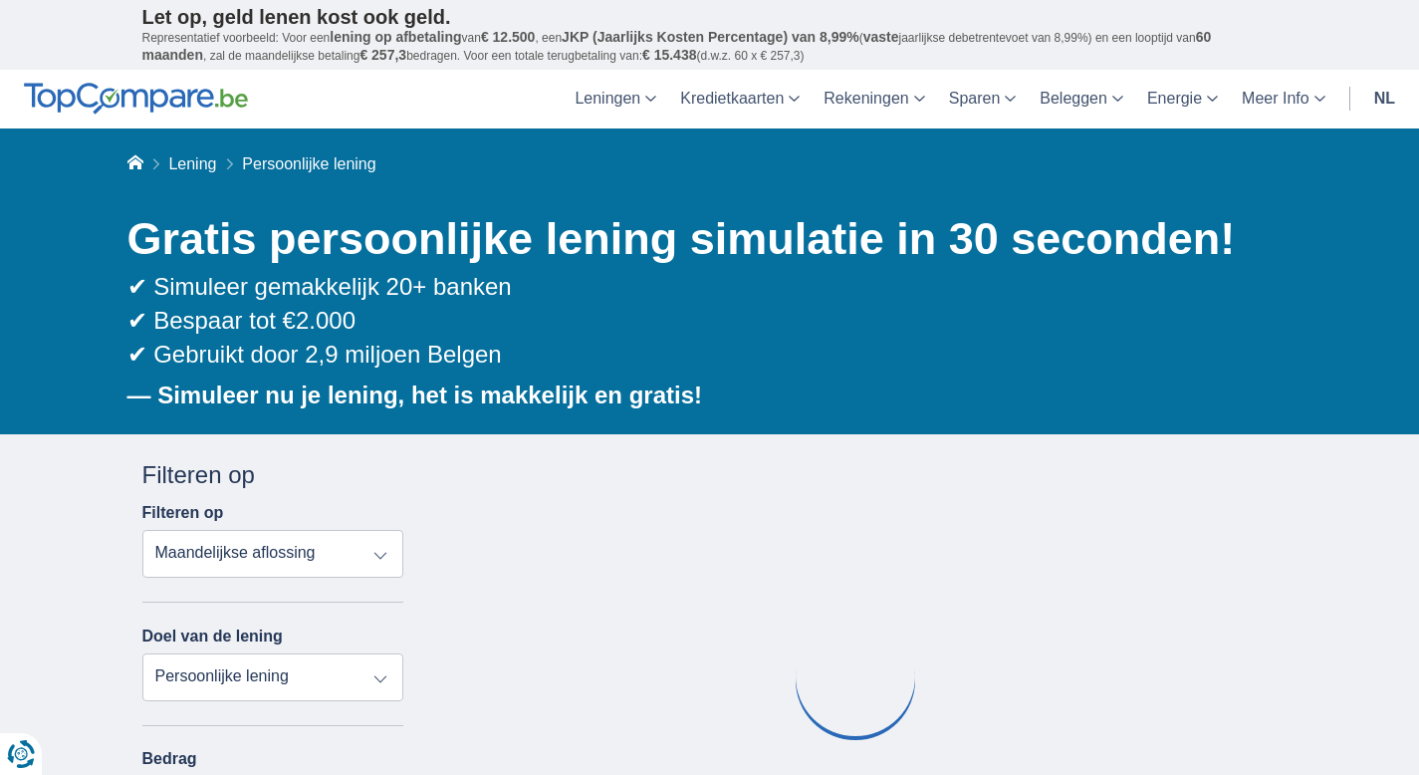 The height and width of the screenshot is (775, 1419). What do you see at coordinates (135, 163) in the screenshot?
I see `a: Home` at bounding box center [135, 163].